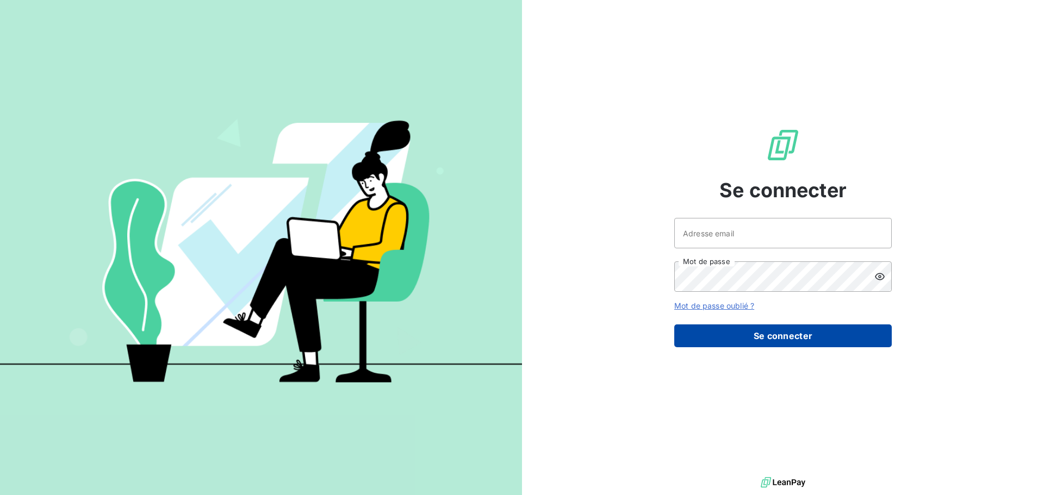  What do you see at coordinates (783, 190) in the screenshot?
I see `span: Se connecter` at bounding box center [783, 190].